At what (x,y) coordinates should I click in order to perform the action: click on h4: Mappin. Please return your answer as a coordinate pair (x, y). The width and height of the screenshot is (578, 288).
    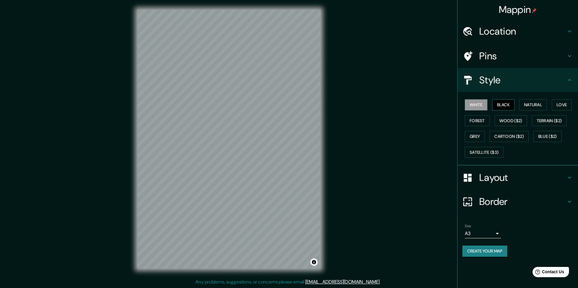
    Looking at the image, I should click on (518, 10).